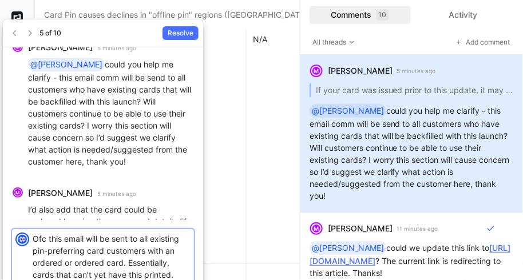 This screenshot has width=523, height=280. I want to click on p: I’d also add that the card could be replaced keeping the same card details (if possible)!, so click(111, 221).